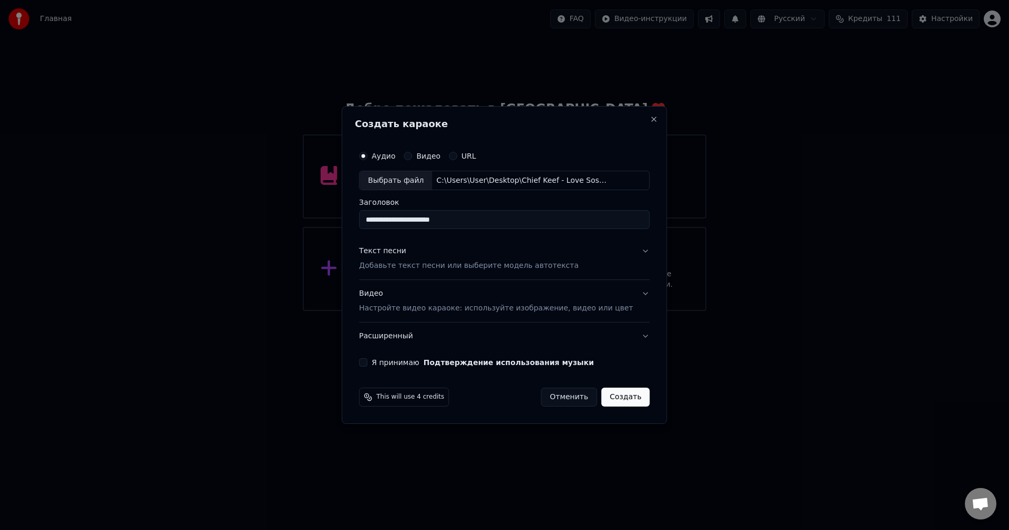  What do you see at coordinates (504, 259) in the screenshot?
I see `button: Текст песниДобавьте текст песни или выберите модель автотекста` at bounding box center [504, 259].